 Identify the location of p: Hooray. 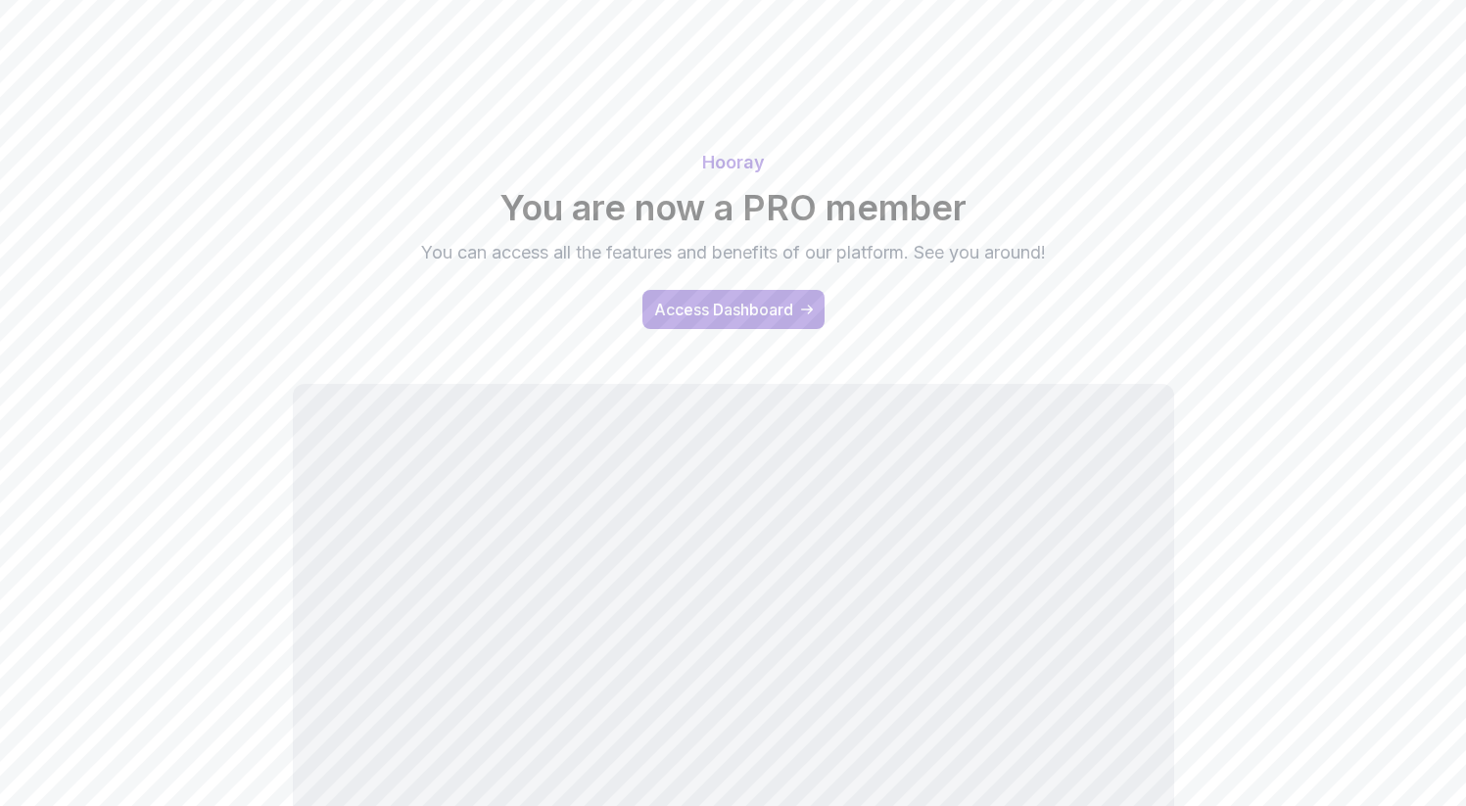
(734, 163).